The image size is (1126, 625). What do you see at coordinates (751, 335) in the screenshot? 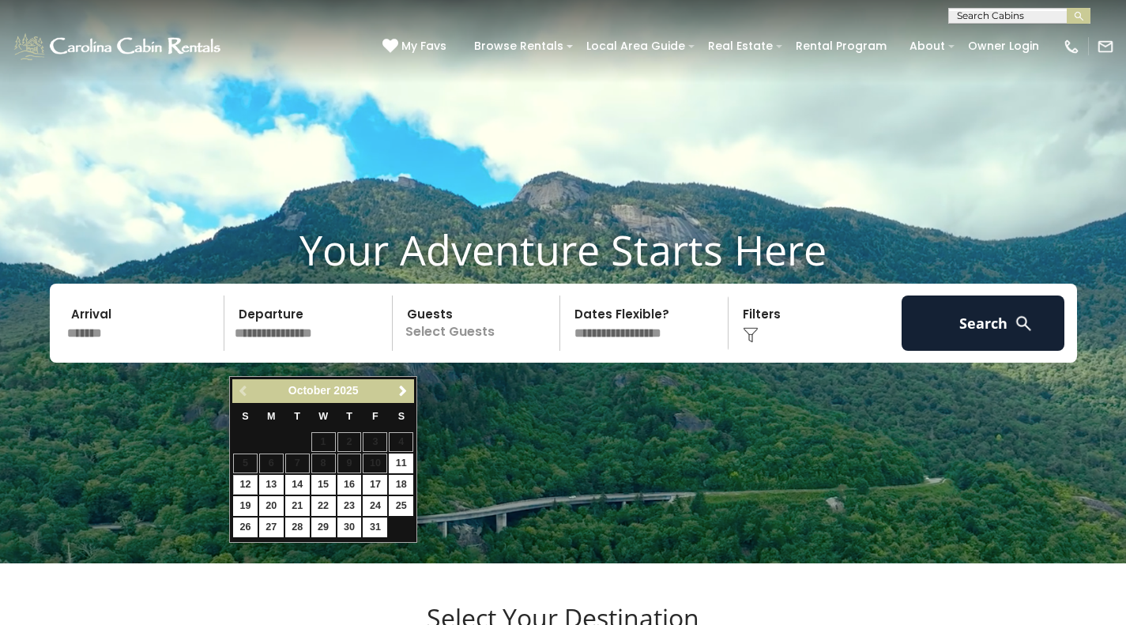
I see `img: filter--v1.png` at bounding box center [751, 335].